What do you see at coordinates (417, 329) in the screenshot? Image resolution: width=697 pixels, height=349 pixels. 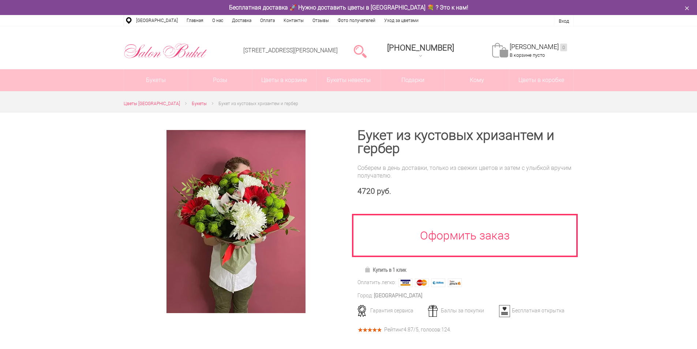 I see `div: Рейтинг /5, голосов: .` at bounding box center [417, 329].